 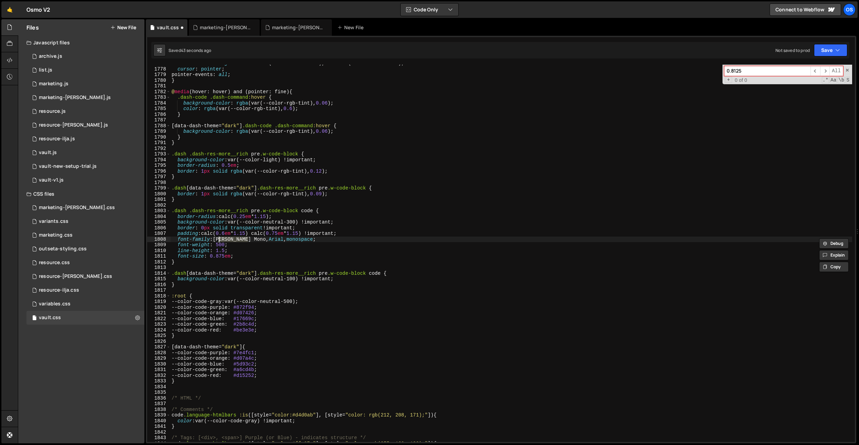 What do you see at coordinates (159, 251) in the screenshot?
I see `div: 1810` at bounding box center [159, 251].